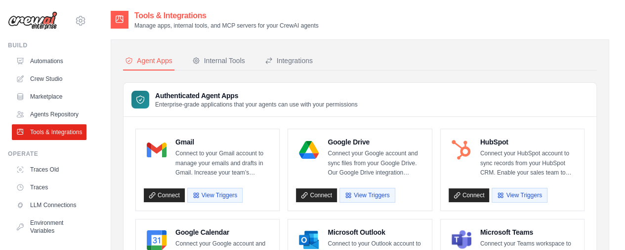  What do you see at coordinates (49, 188) in the screenshot?
I see `a: Traces` at bounding box center [49, 188].